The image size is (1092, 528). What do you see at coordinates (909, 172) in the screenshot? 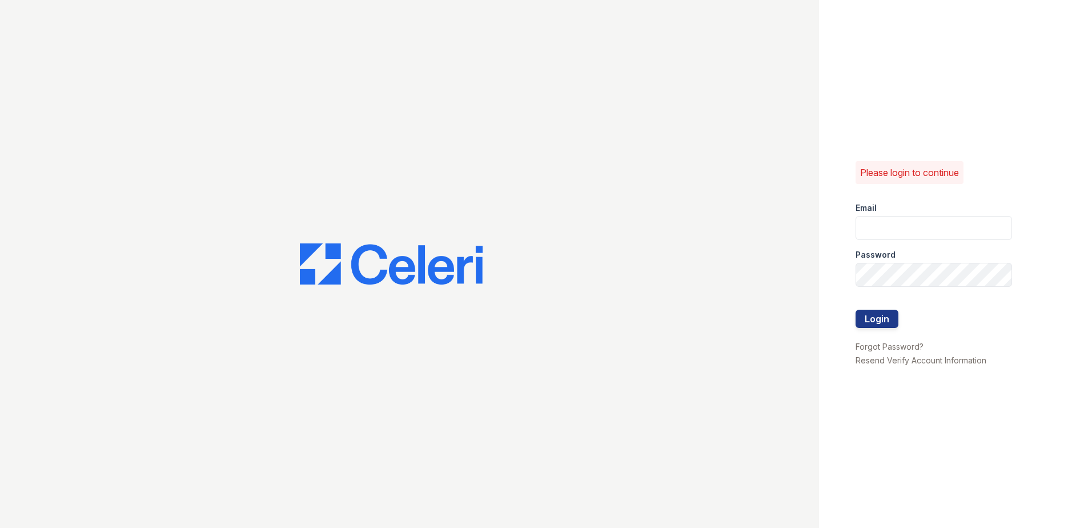
I see `p: Please login to continue` at bounding box center [909, 172].